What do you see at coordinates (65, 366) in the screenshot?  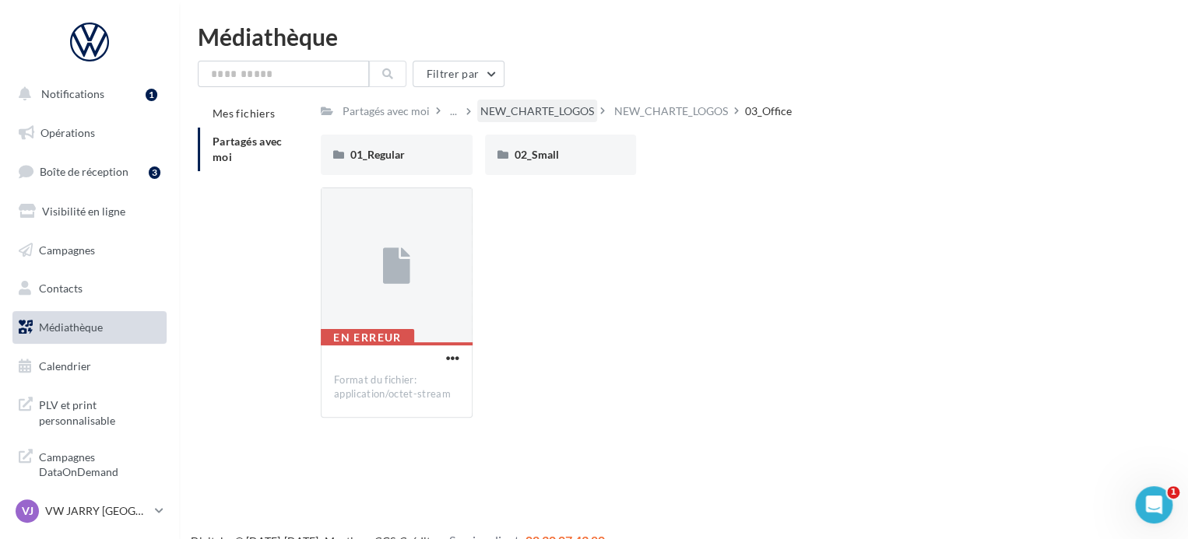 I see `span: Calendrier` at bounding box center [65, 366].